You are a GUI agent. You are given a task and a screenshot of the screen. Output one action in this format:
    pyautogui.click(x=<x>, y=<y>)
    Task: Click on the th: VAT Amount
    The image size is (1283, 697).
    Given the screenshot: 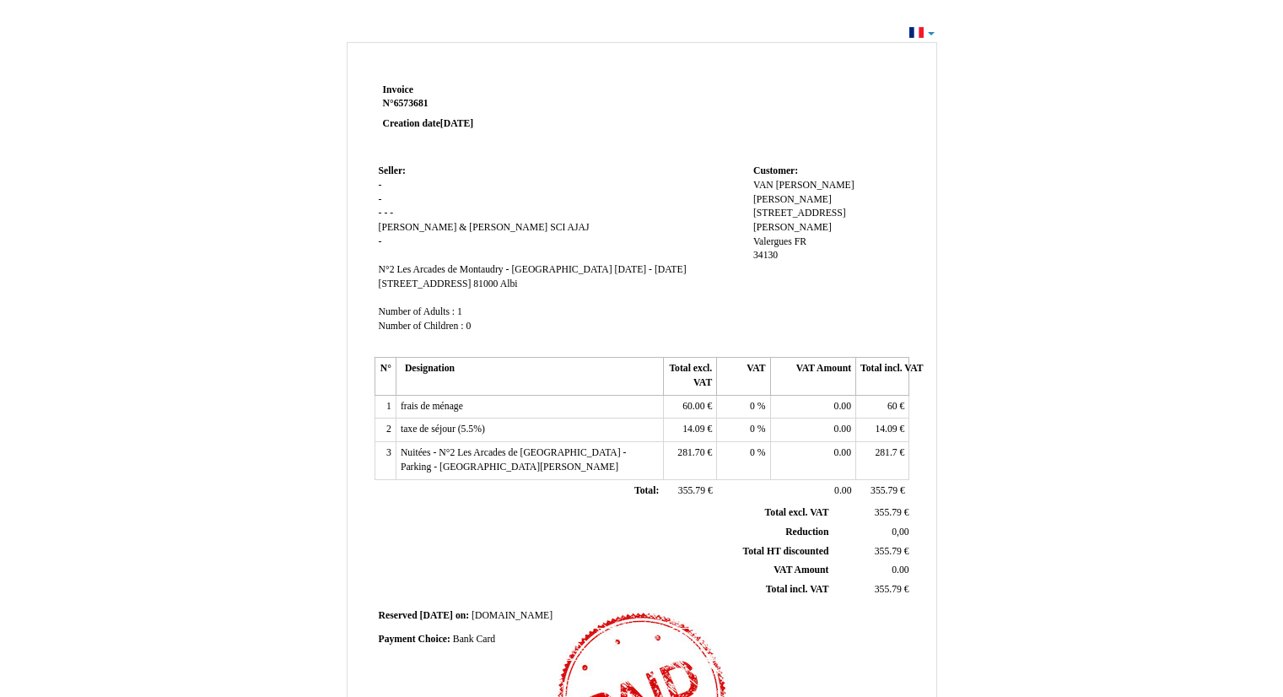 What is the action you would take?
    pyautogui.click(x=813, y=376)
    